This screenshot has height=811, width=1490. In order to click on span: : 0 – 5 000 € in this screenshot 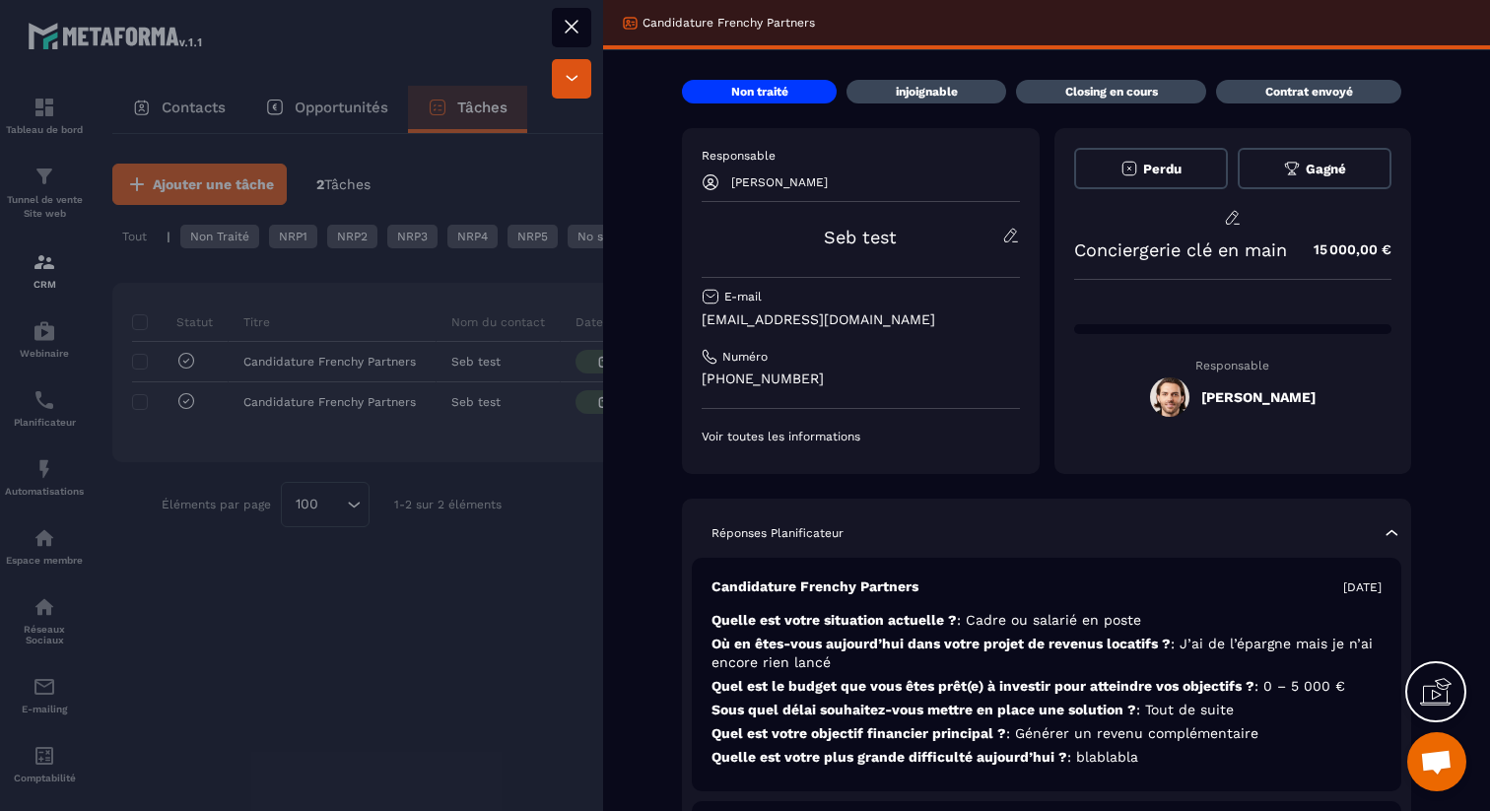, I will do `click(1300, 686)`.